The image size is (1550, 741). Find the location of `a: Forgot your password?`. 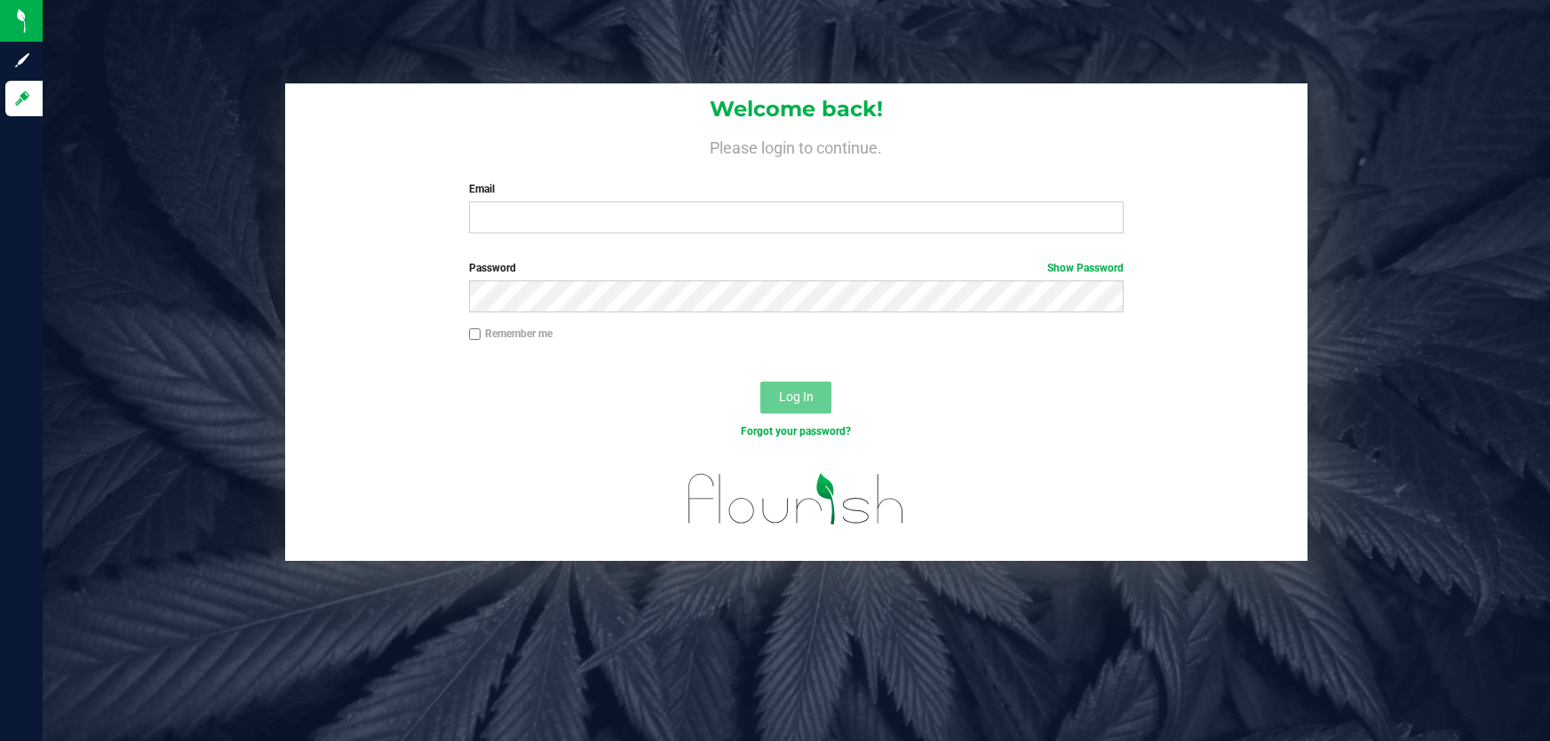

a: Forgot your password? is located at coordinates (796, 432).